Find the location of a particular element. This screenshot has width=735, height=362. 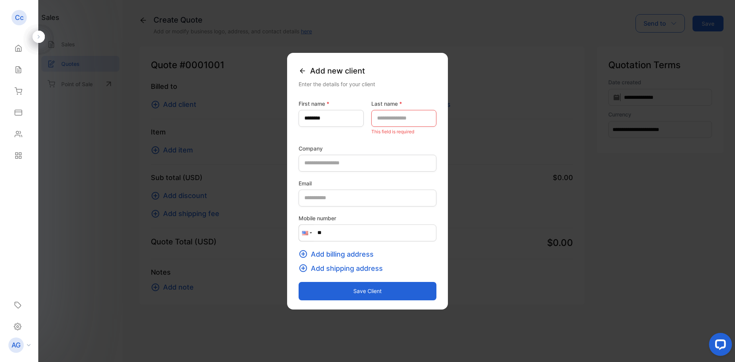

div: United States: + 1 is located at coordinates (306, 233).